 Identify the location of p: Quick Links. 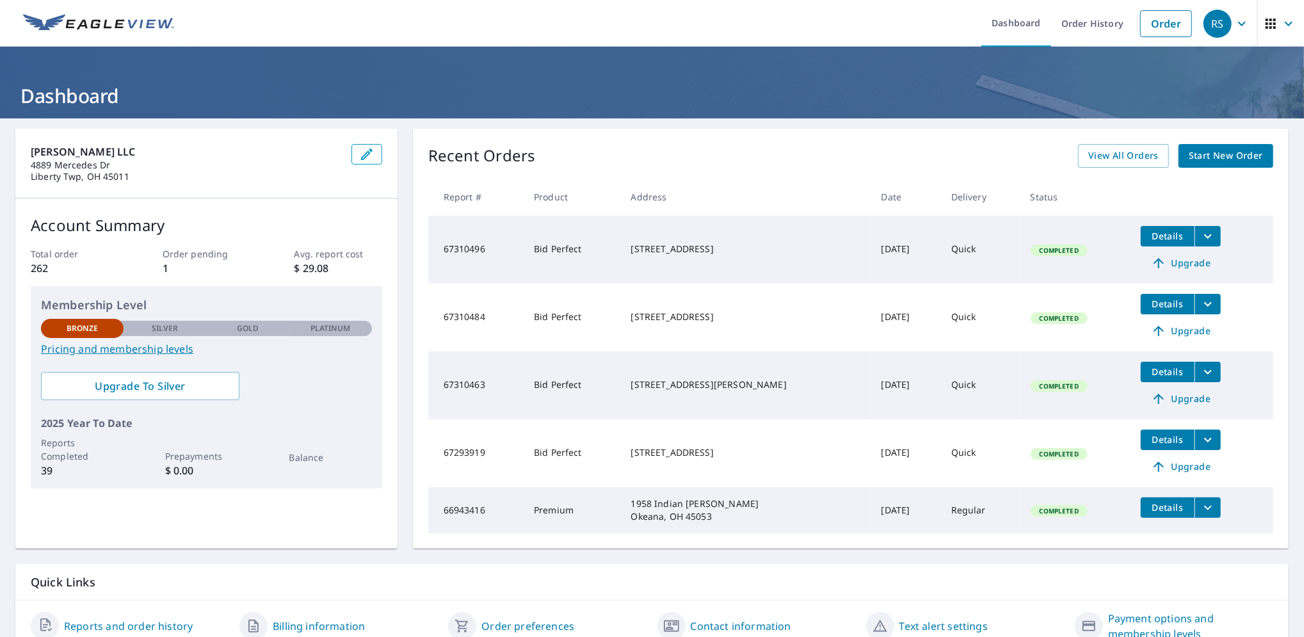
(652, 582).